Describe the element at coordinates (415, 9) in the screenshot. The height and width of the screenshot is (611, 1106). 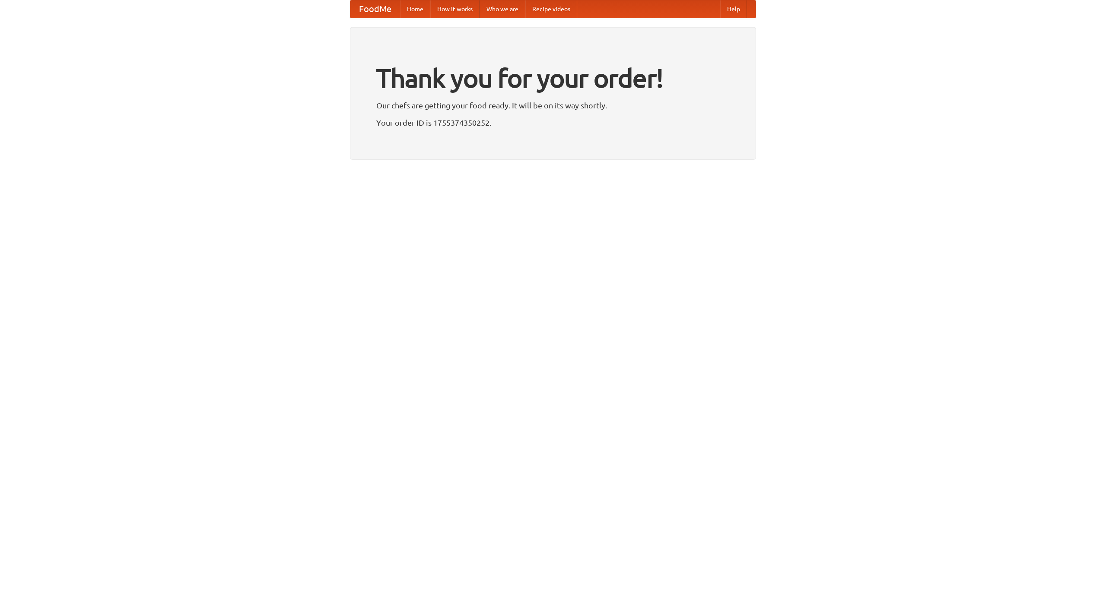
I see `a: Home` at that location.